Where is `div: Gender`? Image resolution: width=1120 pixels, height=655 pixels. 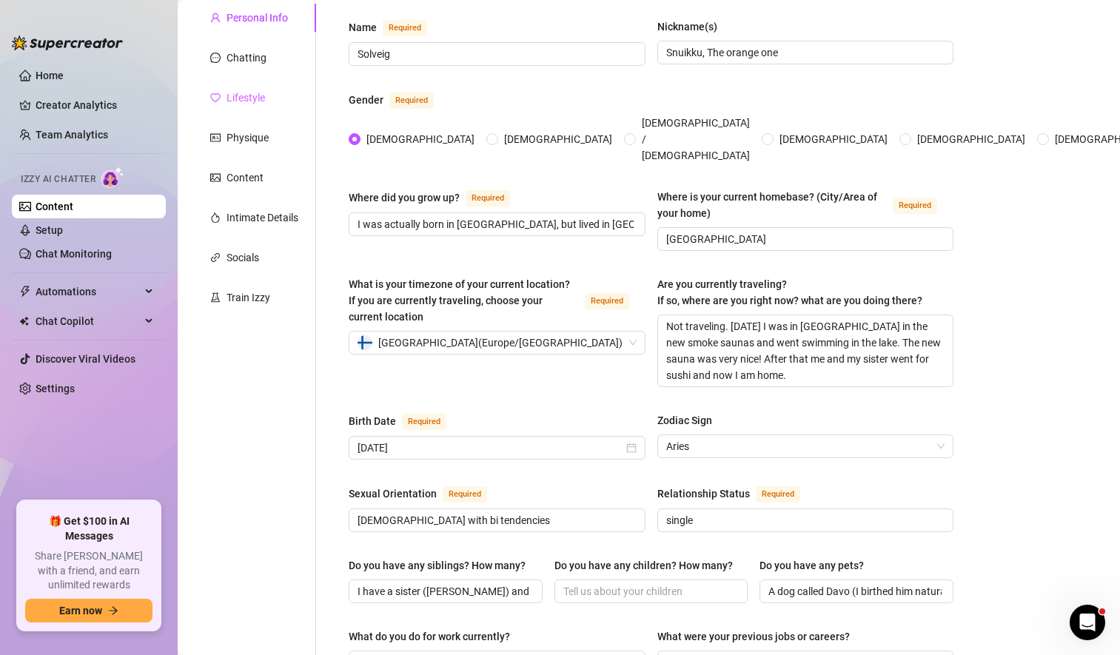 div: Gender is located at coordinates (366, 100).